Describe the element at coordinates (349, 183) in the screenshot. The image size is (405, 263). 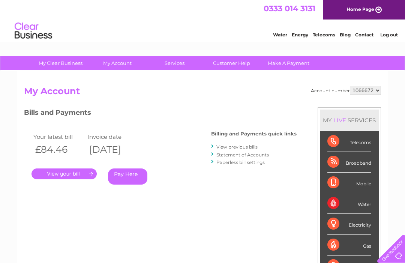
I see `div: Mobile` at that location.